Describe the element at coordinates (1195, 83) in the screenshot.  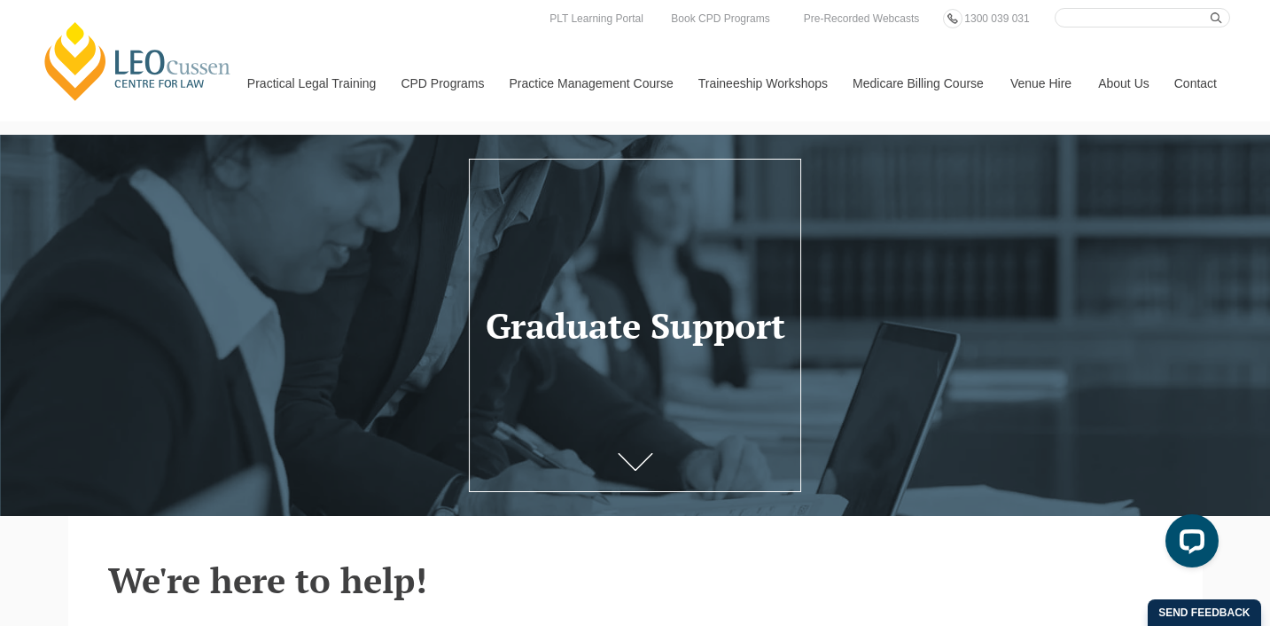
I see `a: Contact` at that location.